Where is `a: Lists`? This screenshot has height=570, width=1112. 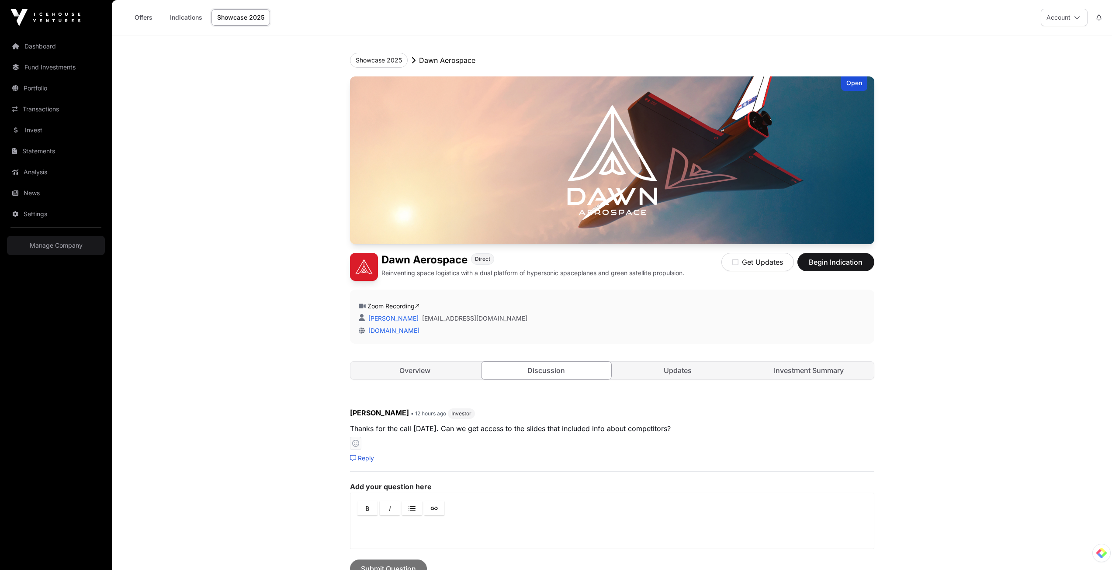 a: Lists is located at coordinates (412, 508).